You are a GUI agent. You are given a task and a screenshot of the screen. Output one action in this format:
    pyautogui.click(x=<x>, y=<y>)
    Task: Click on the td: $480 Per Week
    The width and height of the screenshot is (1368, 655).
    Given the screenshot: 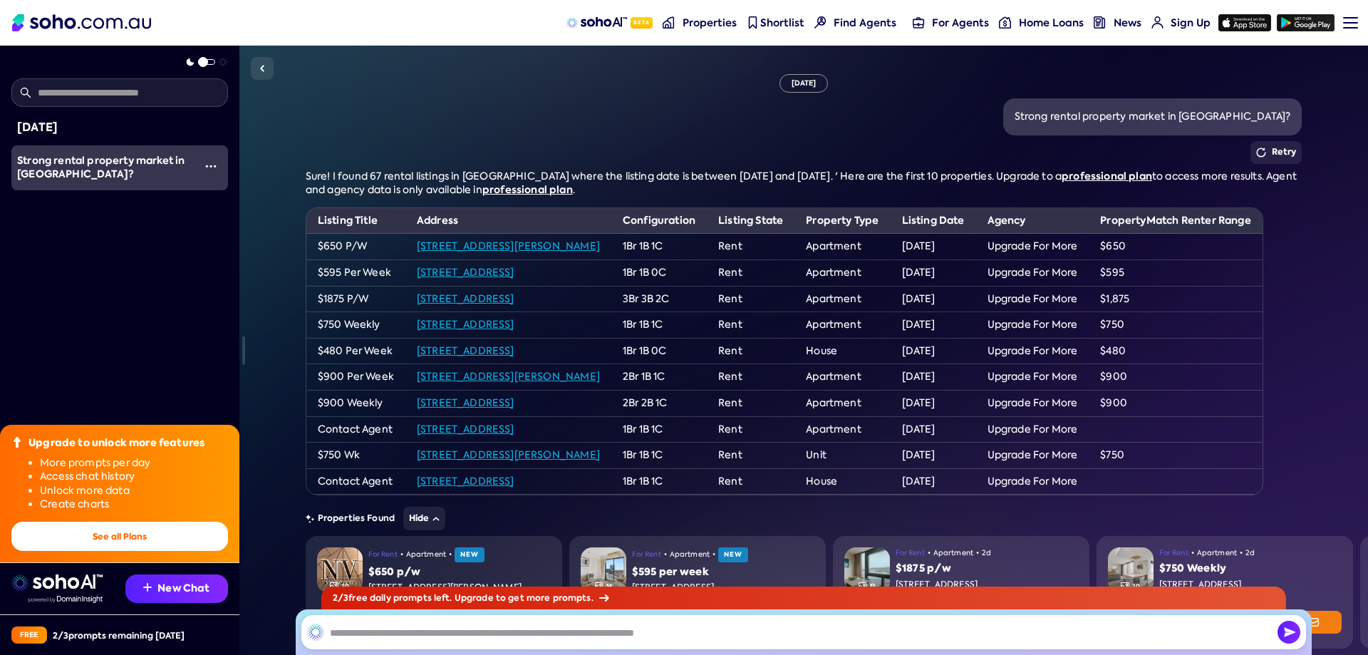 What is the action you would take?
    pyautogui.click(x=355, y=351)
    